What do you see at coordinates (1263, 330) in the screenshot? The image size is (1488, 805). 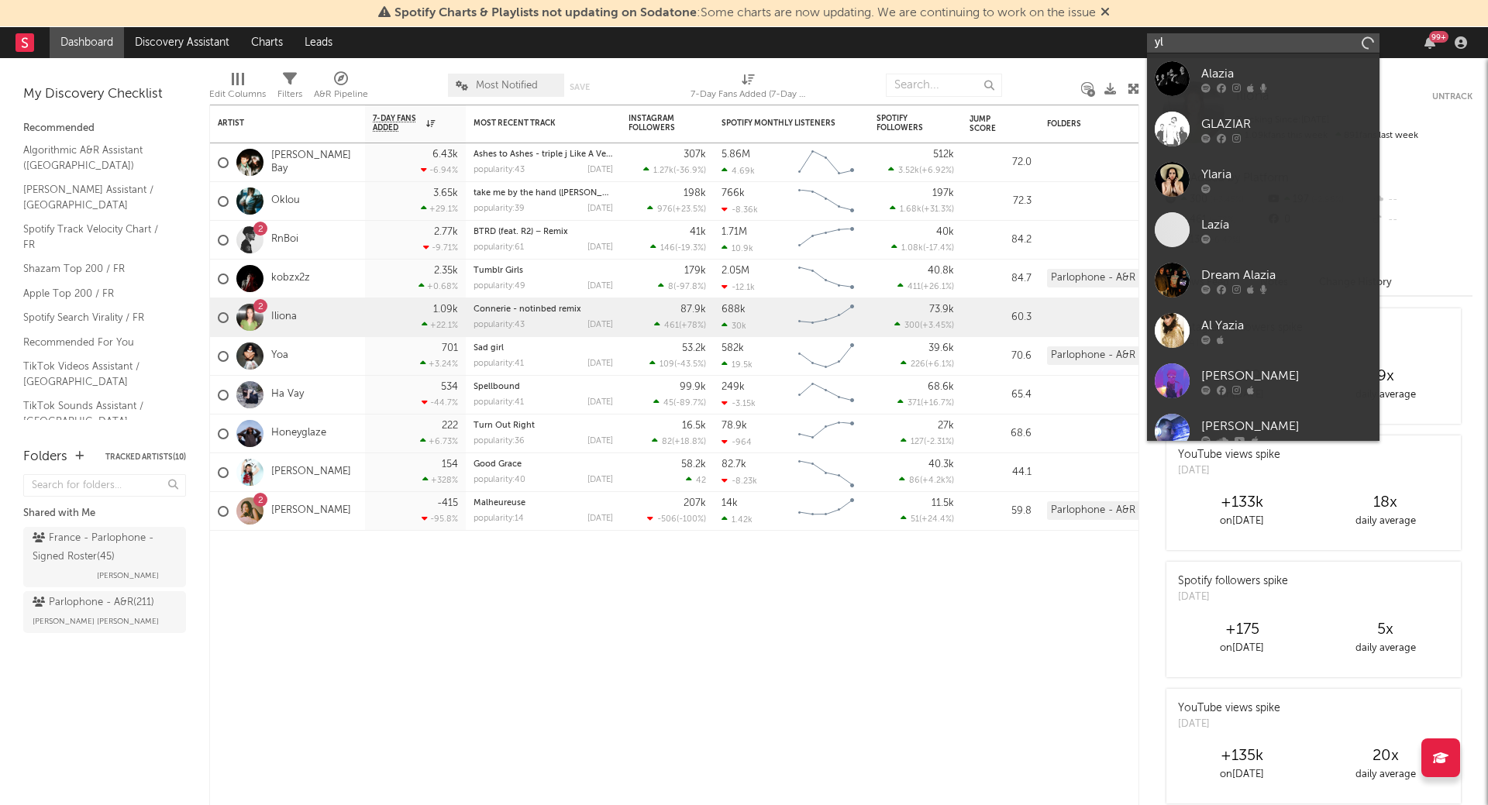 I see `a: Al Yazia` at bounding box center [1263, 330].